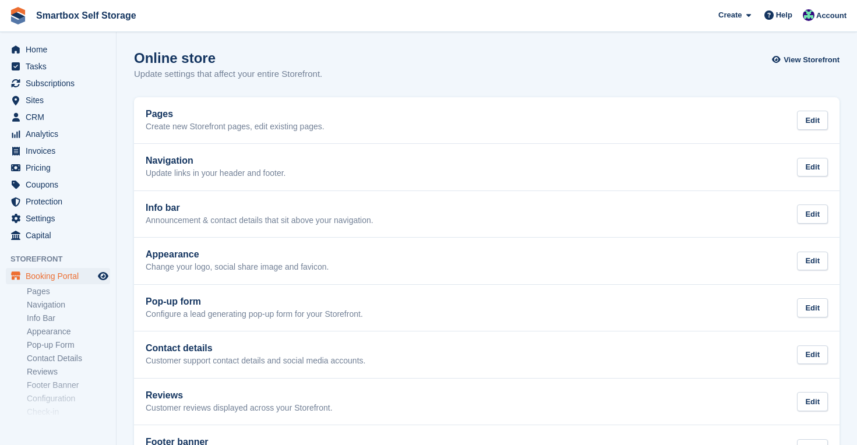 The width and height of the screenshot is (857, 445). I want to click on h2: Contact details, so click(255, 348).